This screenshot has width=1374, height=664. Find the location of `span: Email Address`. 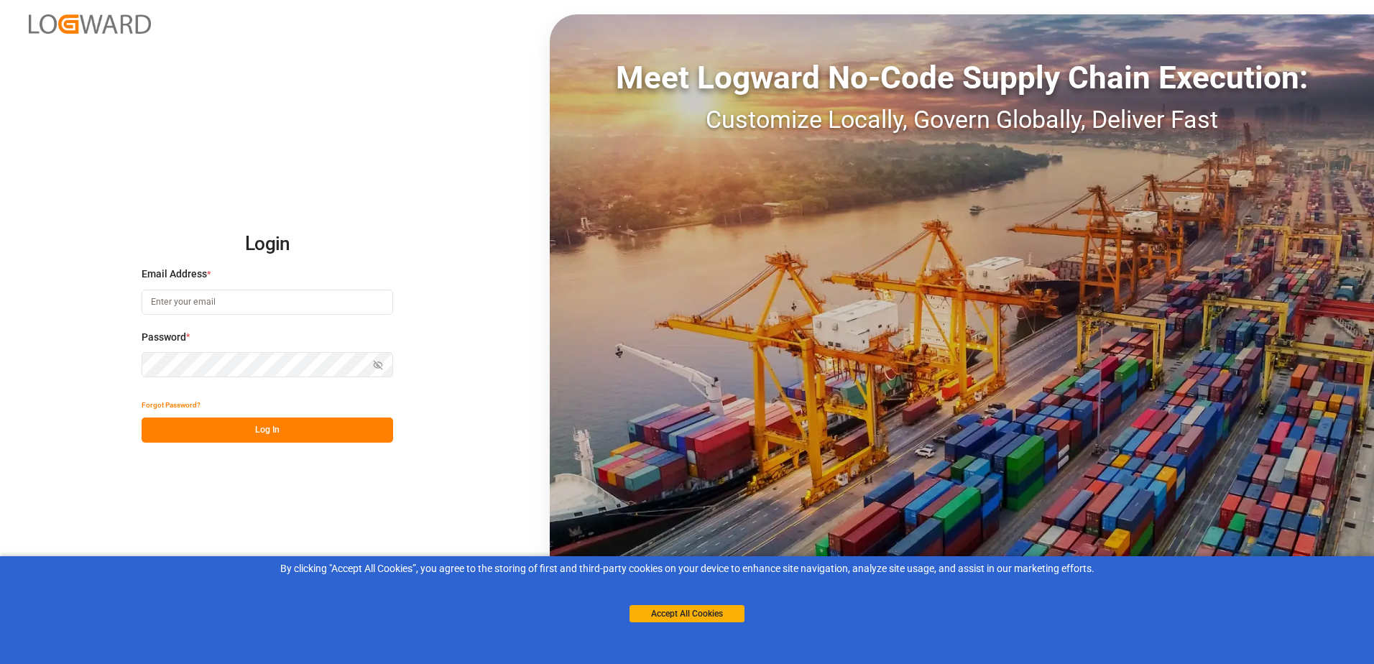

span: Email Address is located at coordinates (174, 274).